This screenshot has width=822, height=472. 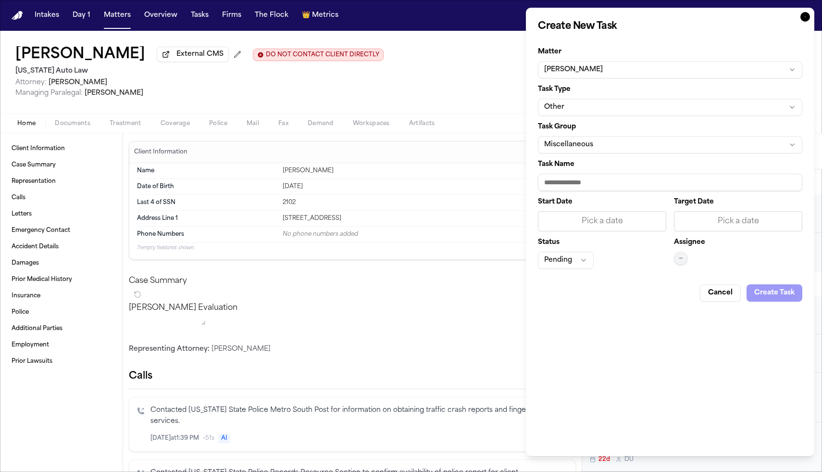 What do you see at coordinates (689, 242) in the screenshot?
I see `label: Assignee` at bounding box center [689, 242].